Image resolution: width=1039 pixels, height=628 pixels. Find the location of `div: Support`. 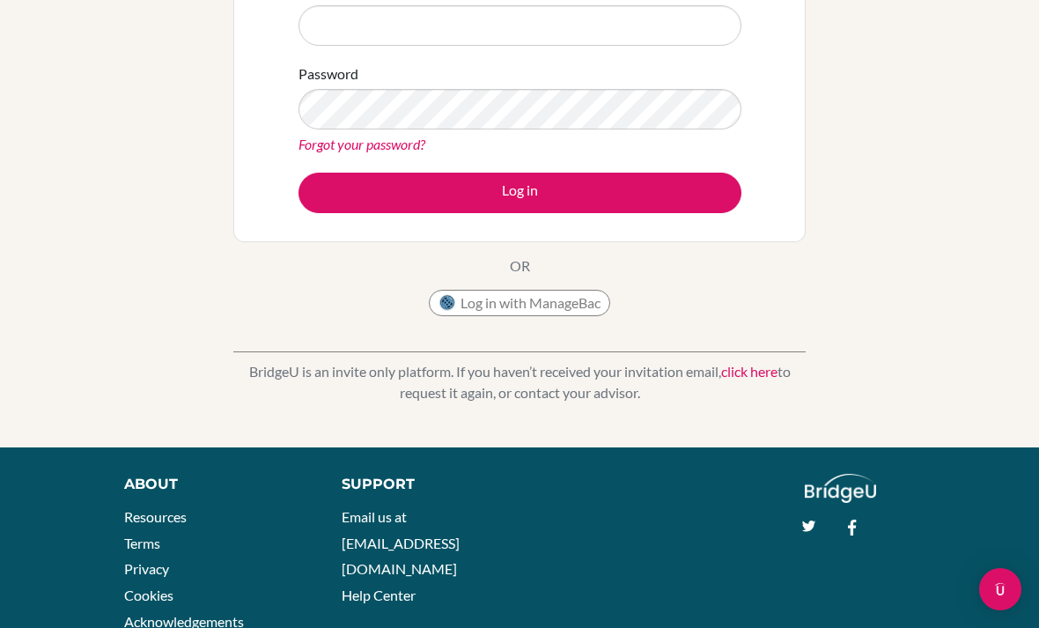

div: Support is located at coordinates (422, 484).